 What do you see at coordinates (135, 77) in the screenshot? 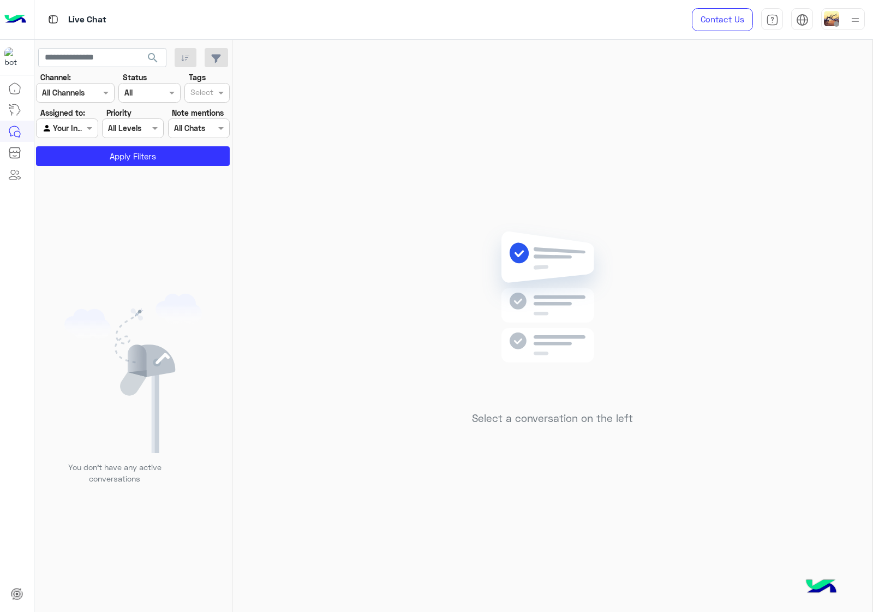
I see `label: Status` at bounding box center [135, 77].